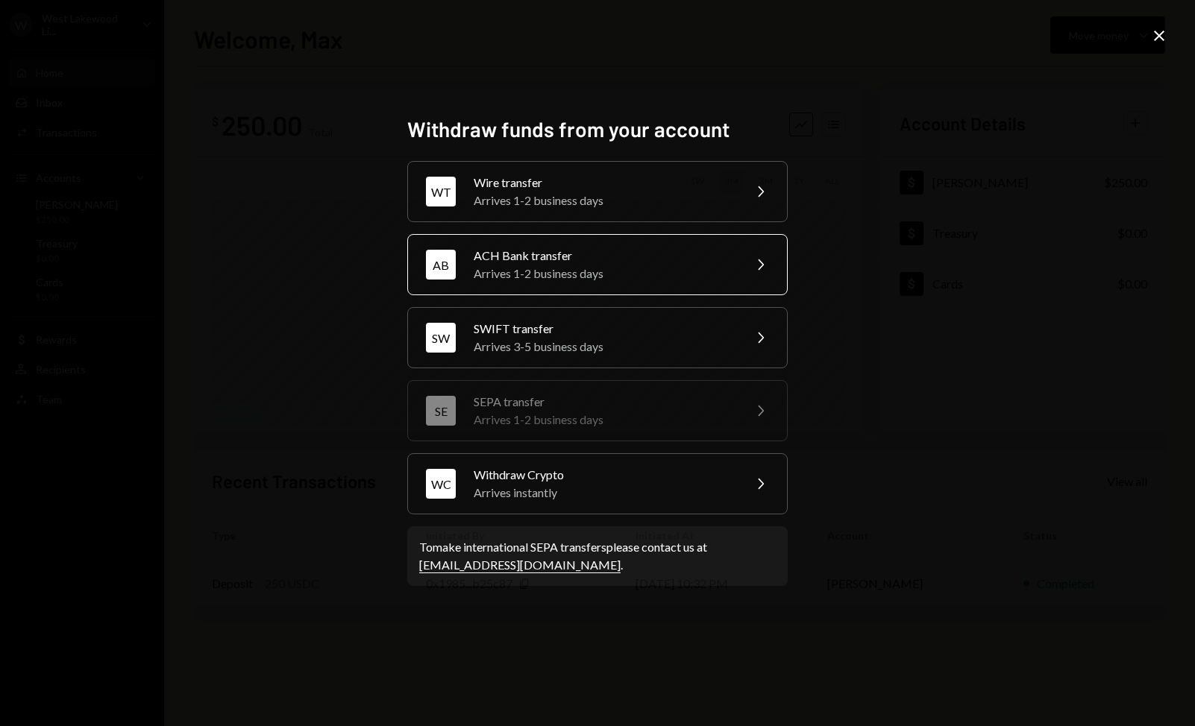  I want to click on div: WT, so click(441, 192).